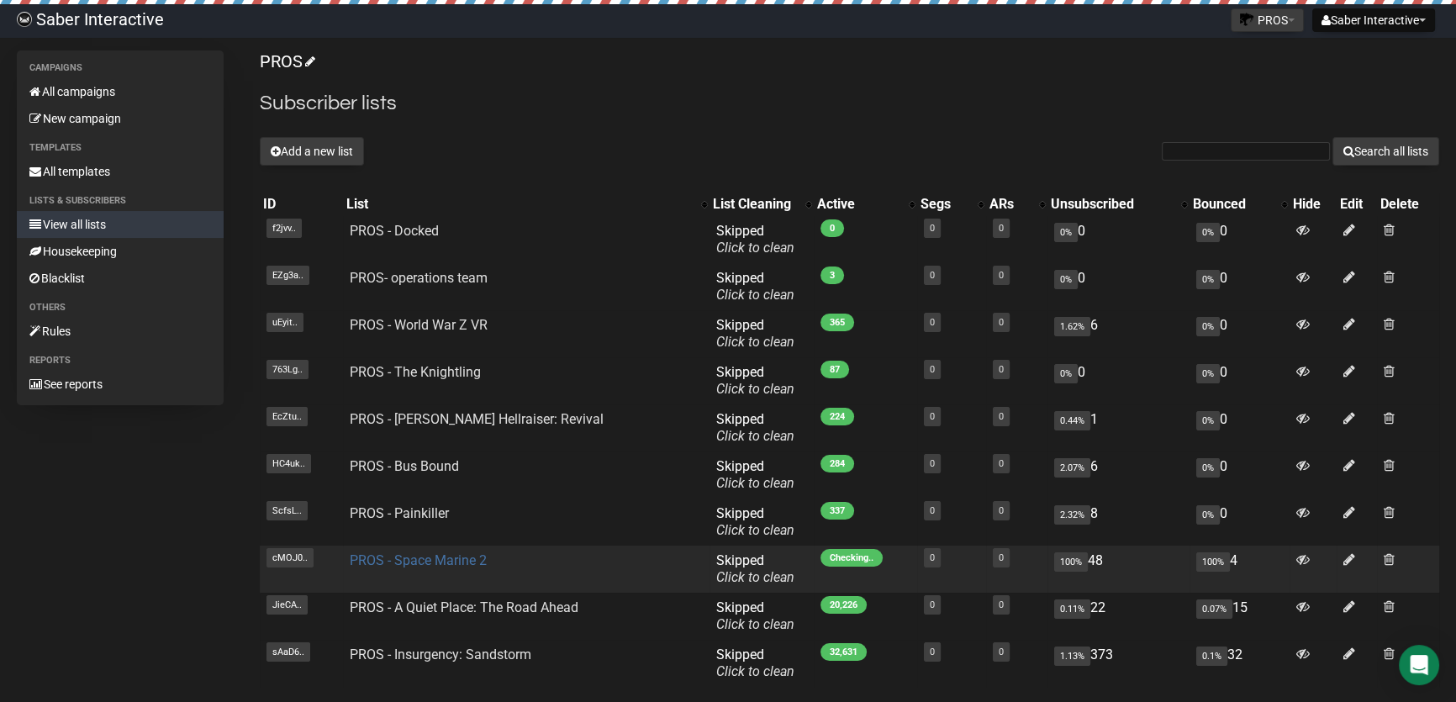 The height and width of the screenshot is (702, 1456). Describe the element at coordinates (832, 228) in the screenshot. I see `span: 0` at that location.